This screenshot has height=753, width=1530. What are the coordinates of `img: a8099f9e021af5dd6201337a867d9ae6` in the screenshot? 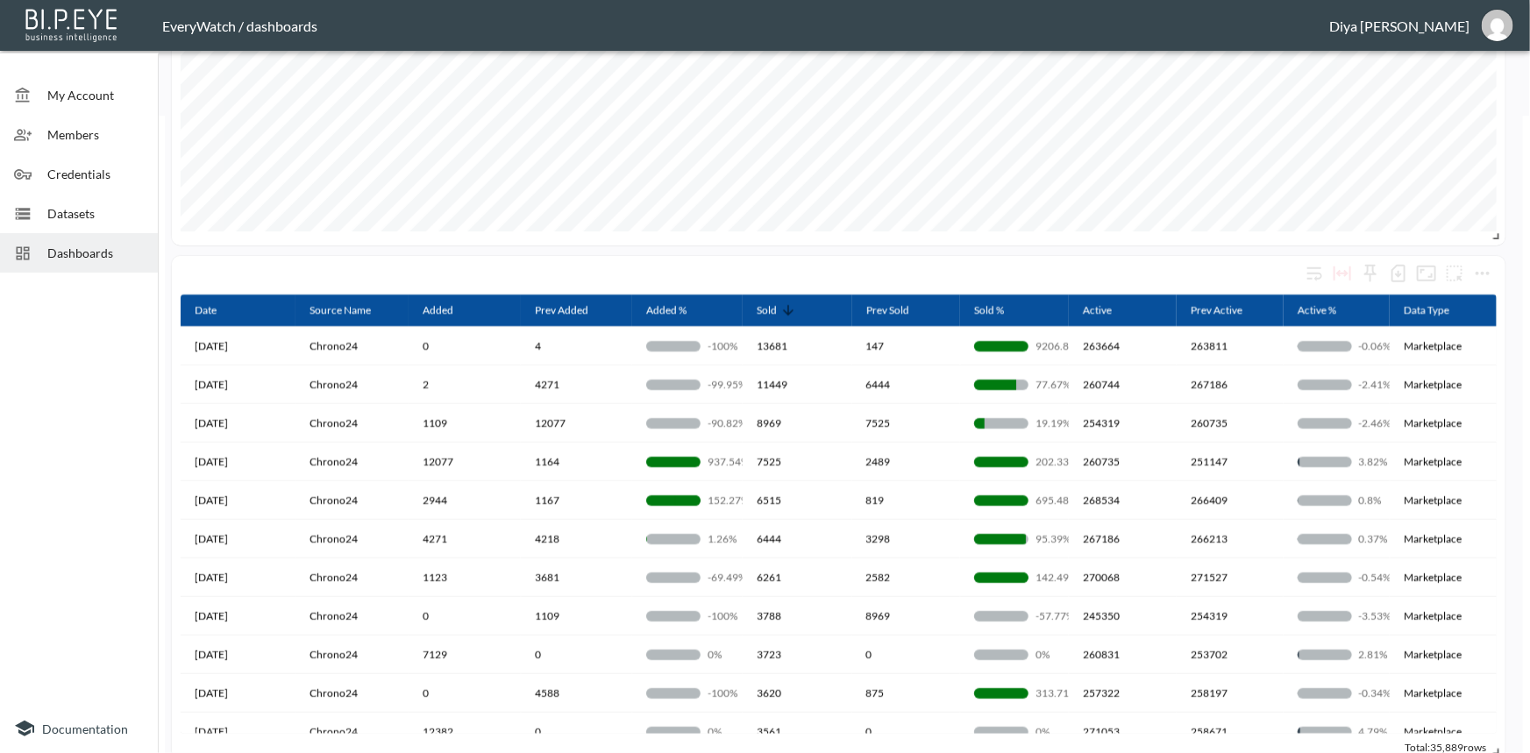 It's located at (1497, 25).